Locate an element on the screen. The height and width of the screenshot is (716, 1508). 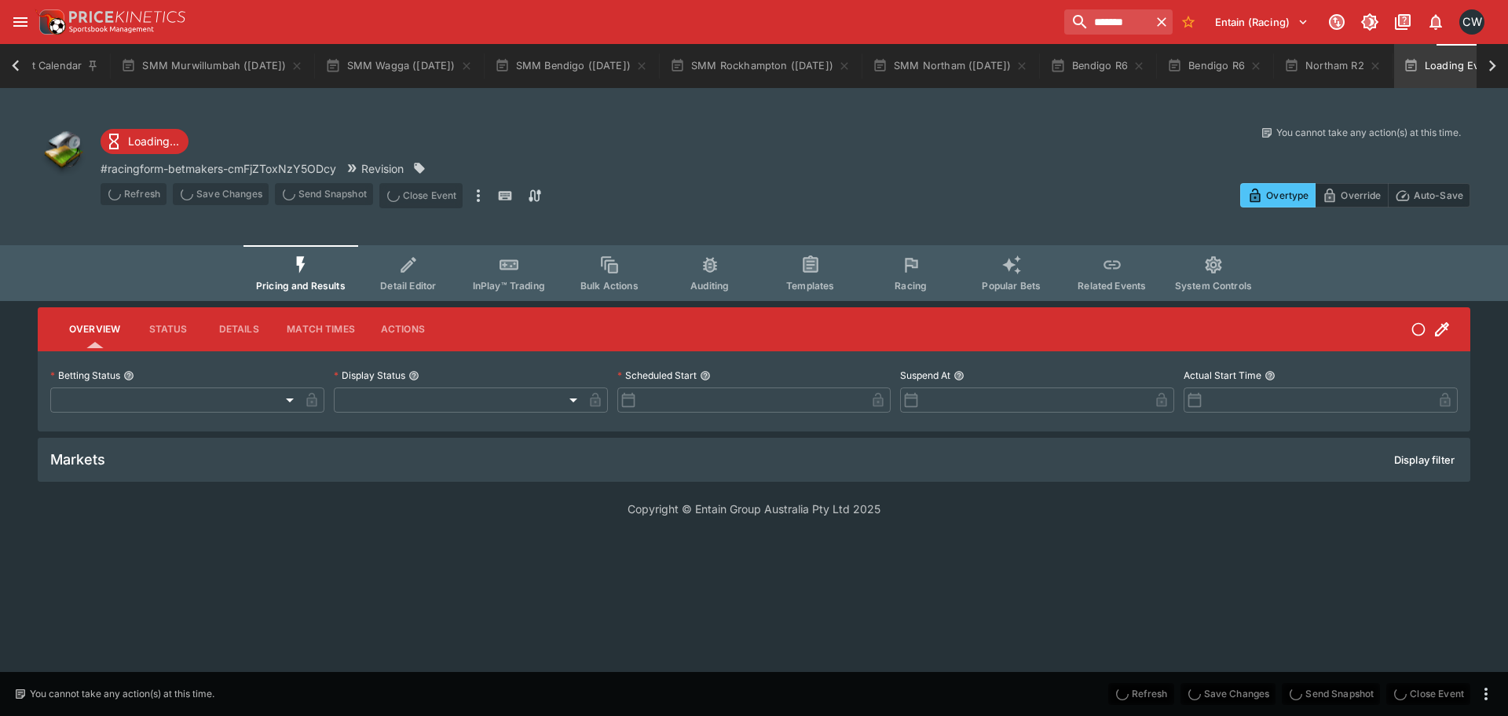
button: Overtype is located at coordinates (1278, 195).